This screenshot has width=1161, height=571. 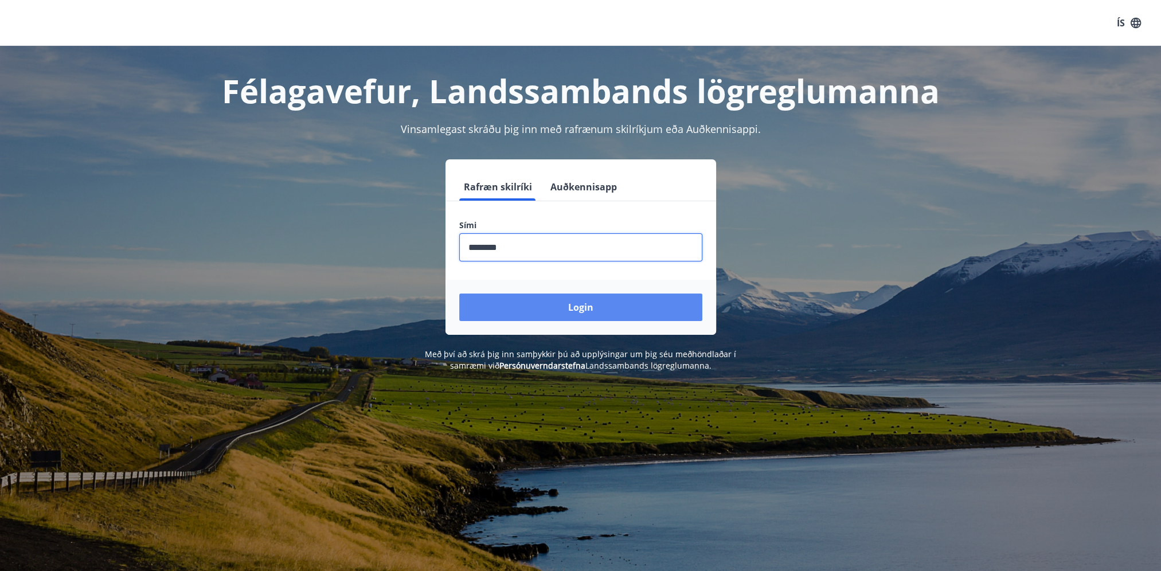 What do you see at coordinates (584, 187) in the screenshot?
I see `button: Auðkennisapp` at bounding box center [584, 187].